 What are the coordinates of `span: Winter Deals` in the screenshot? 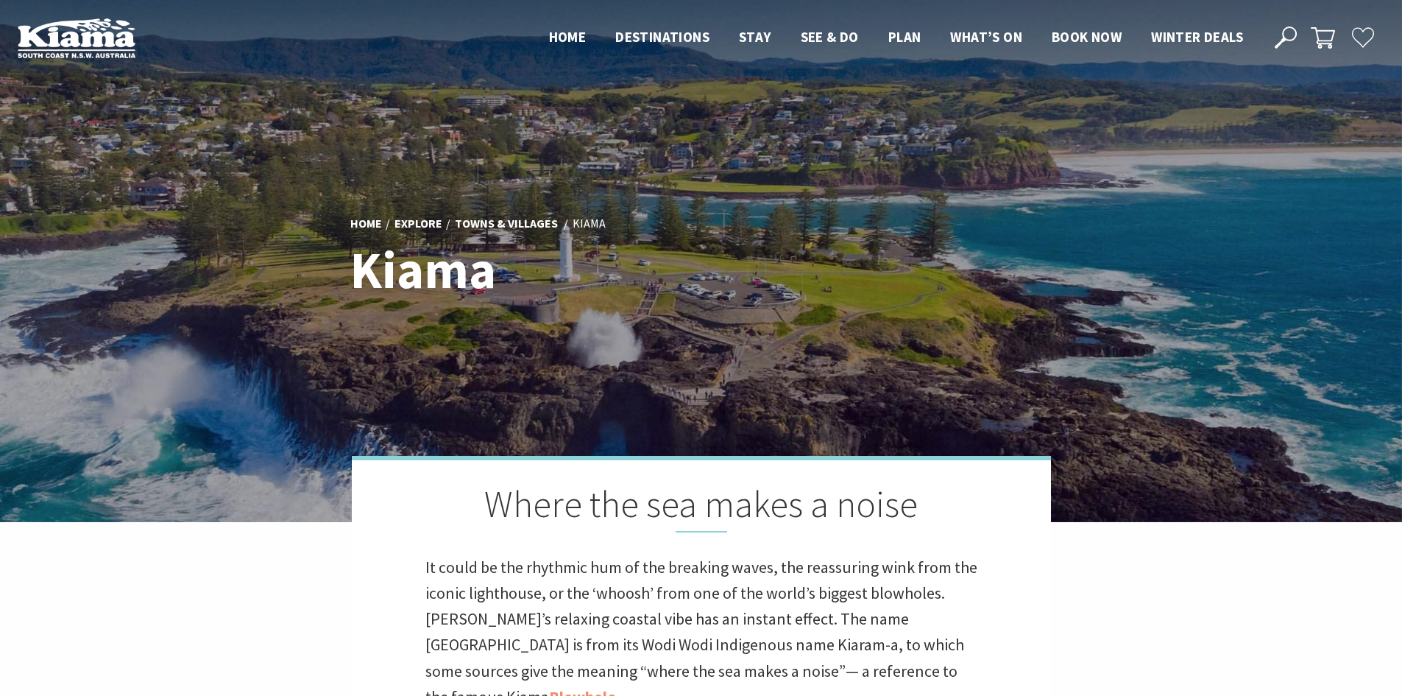 It's located at (1197, 37).